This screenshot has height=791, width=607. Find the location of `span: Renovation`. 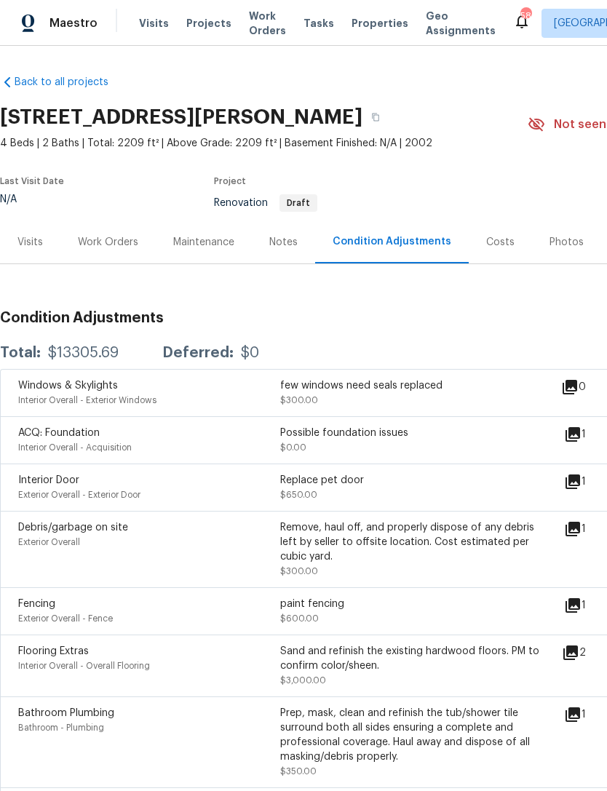

span: Renovation is located at coordinates (266, 203).